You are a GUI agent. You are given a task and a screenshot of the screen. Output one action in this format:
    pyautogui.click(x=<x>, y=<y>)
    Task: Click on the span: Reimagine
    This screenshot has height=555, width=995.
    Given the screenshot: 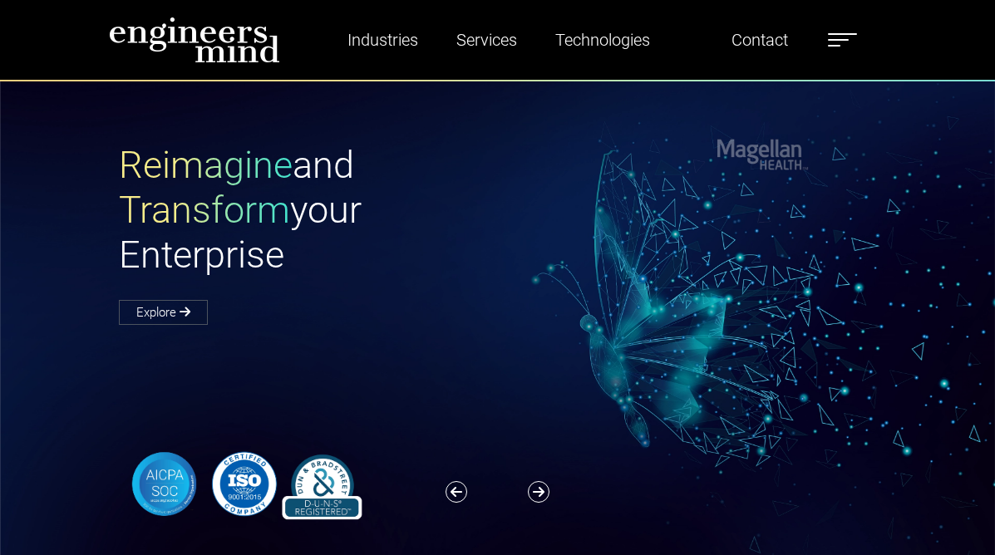 What is the action you would take?
    pyautogui.click(x=205, y=165)
    